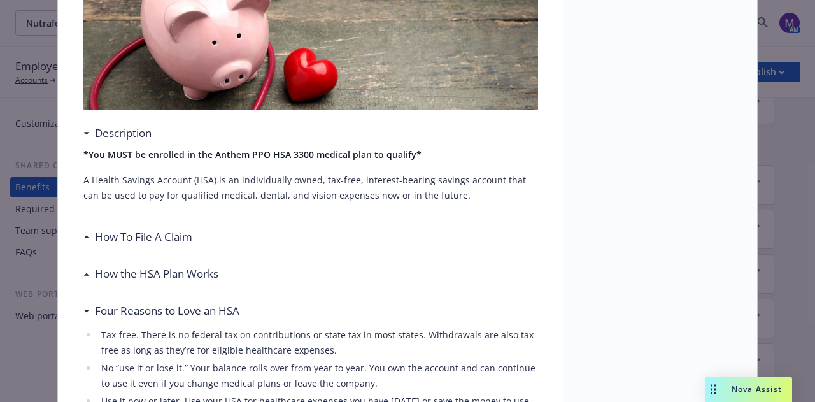 The height and width of the screenshot is (402, 815). What do you see at coordinates (318, 375) in the screenshot?
I see `li: No “use it or lose it.” Your balance rolls over from year to year. You own the account and can co...` at bounding box center [318, 375].